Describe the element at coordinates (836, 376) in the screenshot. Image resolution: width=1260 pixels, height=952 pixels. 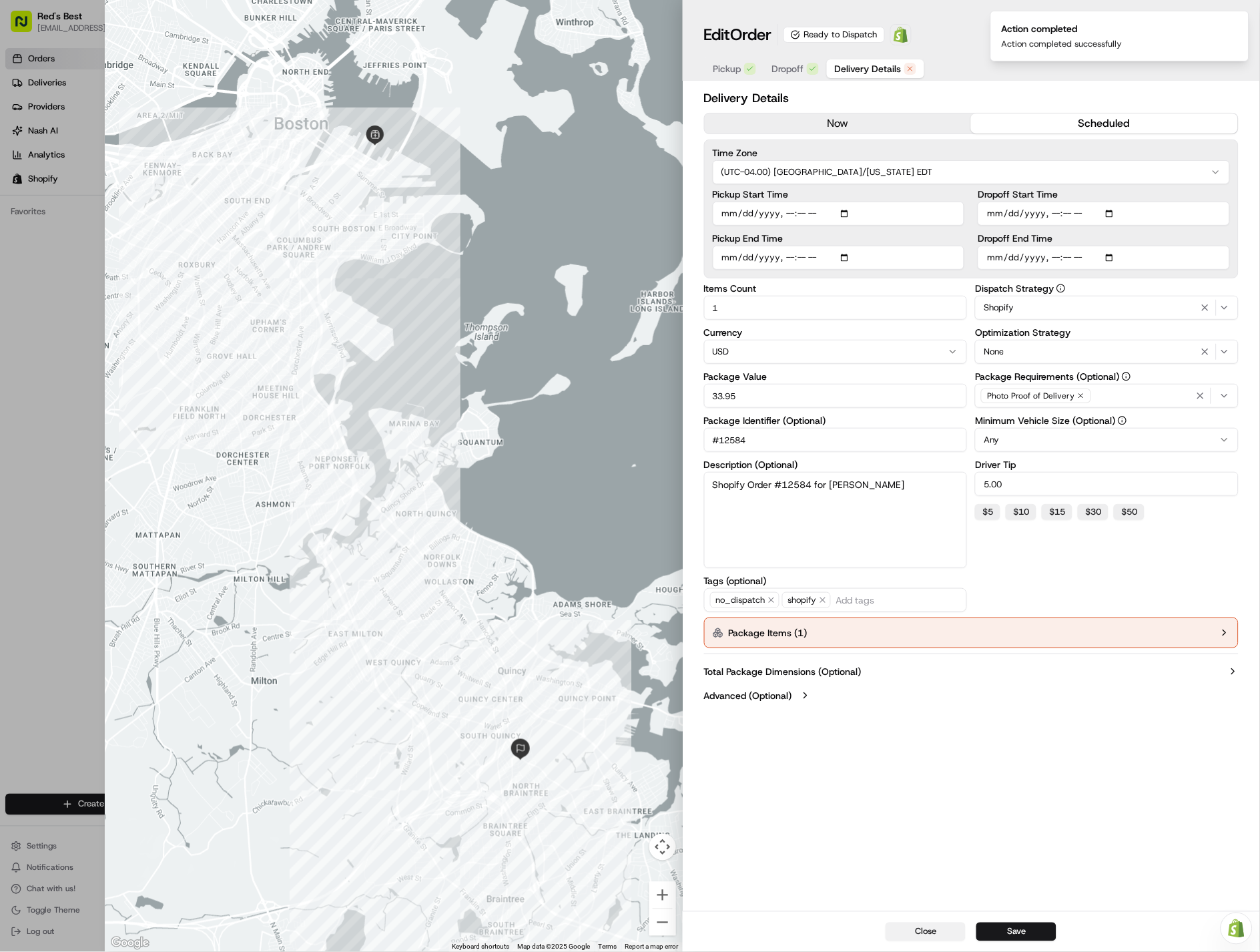
I see `label: Package Value` at that location.